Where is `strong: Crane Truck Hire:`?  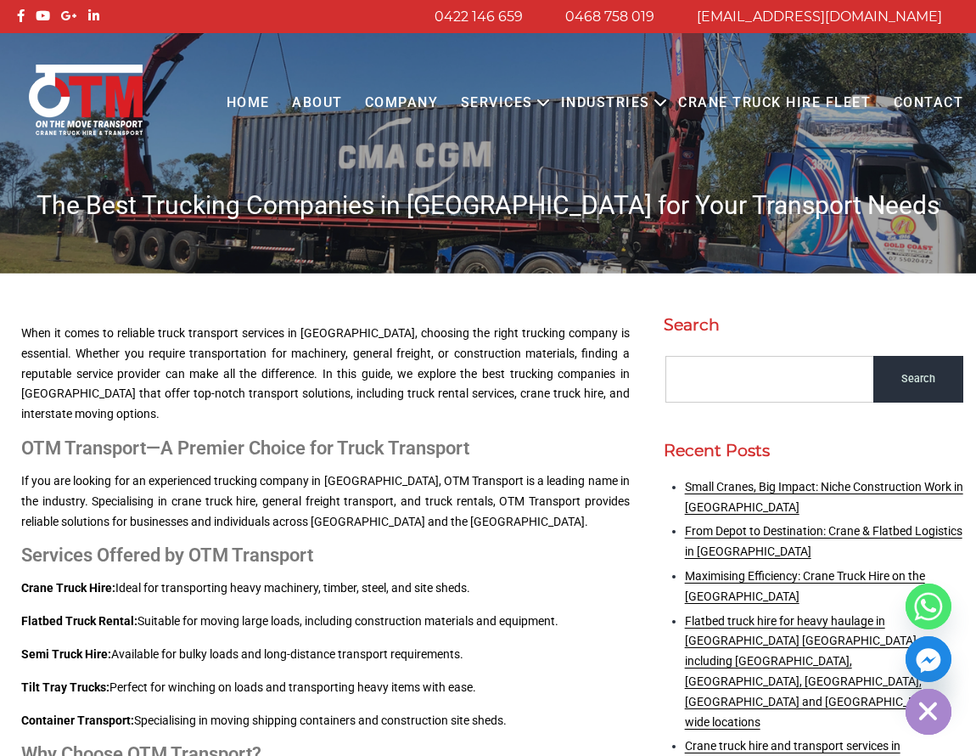
strong: Crane Truck Hire: is located at coordinates (68, 588).